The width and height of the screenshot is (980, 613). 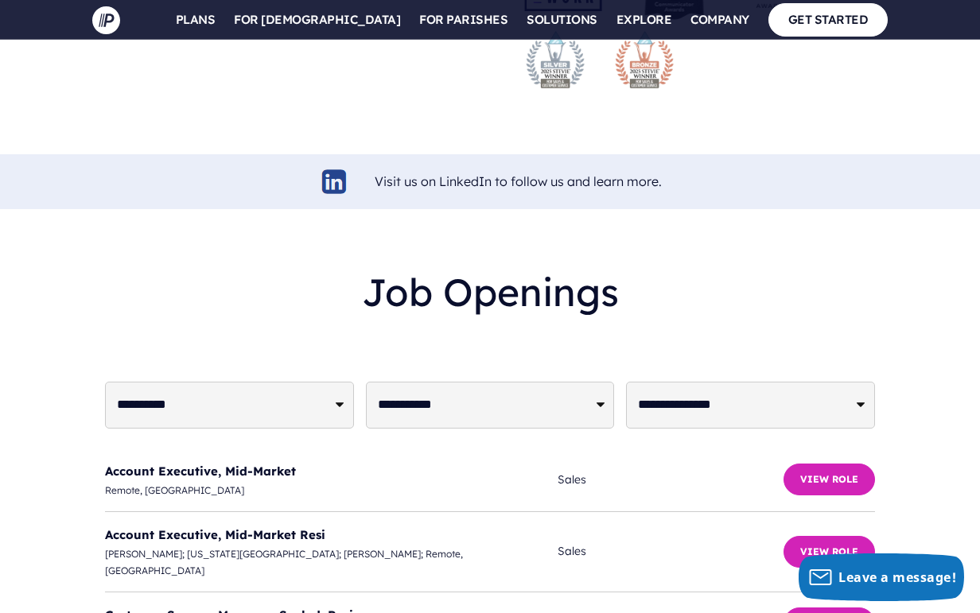 What do you see at coordinates (518, 181) in the screenshot?
I see `a: Visit us on LinkedIn to follow us and learn more.` at bounding box center [518, 181].